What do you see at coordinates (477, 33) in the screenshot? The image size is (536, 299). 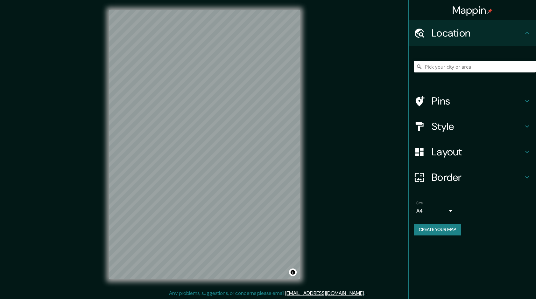 I see `h4: Location` at bounding box center [477, 33].